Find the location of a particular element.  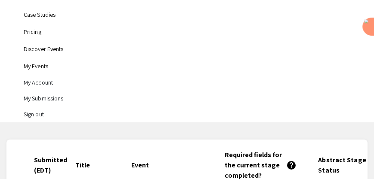

li: My Account is located at coordinates (195, 83).